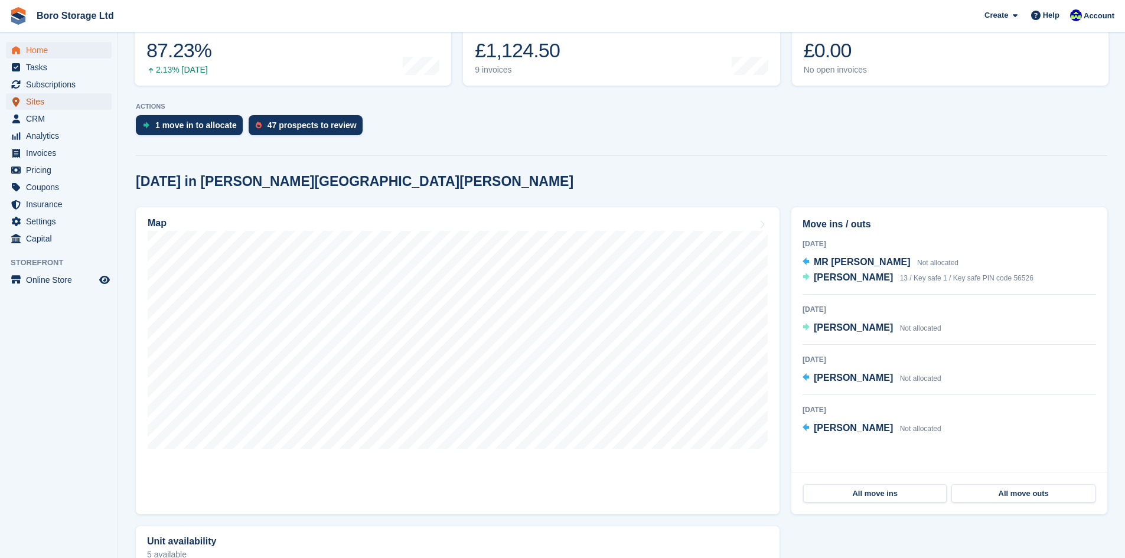 The image size is (1125, 558). What do you see at coordinates (61, 153) in the screenshot?
I see `span: Invoices` at bounding box center [61, 153].